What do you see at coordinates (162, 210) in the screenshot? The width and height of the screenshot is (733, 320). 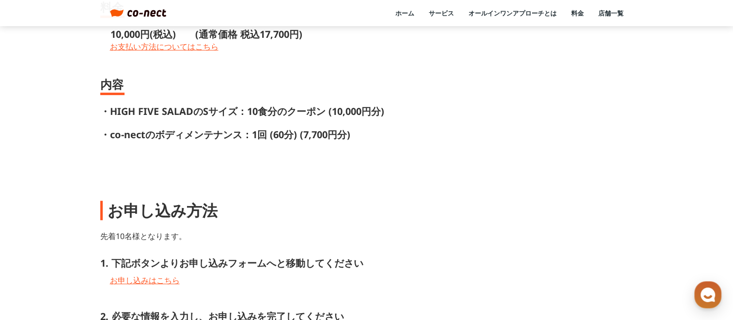 I see `h2: お申し込み方法` at bounding box center [162, 210].